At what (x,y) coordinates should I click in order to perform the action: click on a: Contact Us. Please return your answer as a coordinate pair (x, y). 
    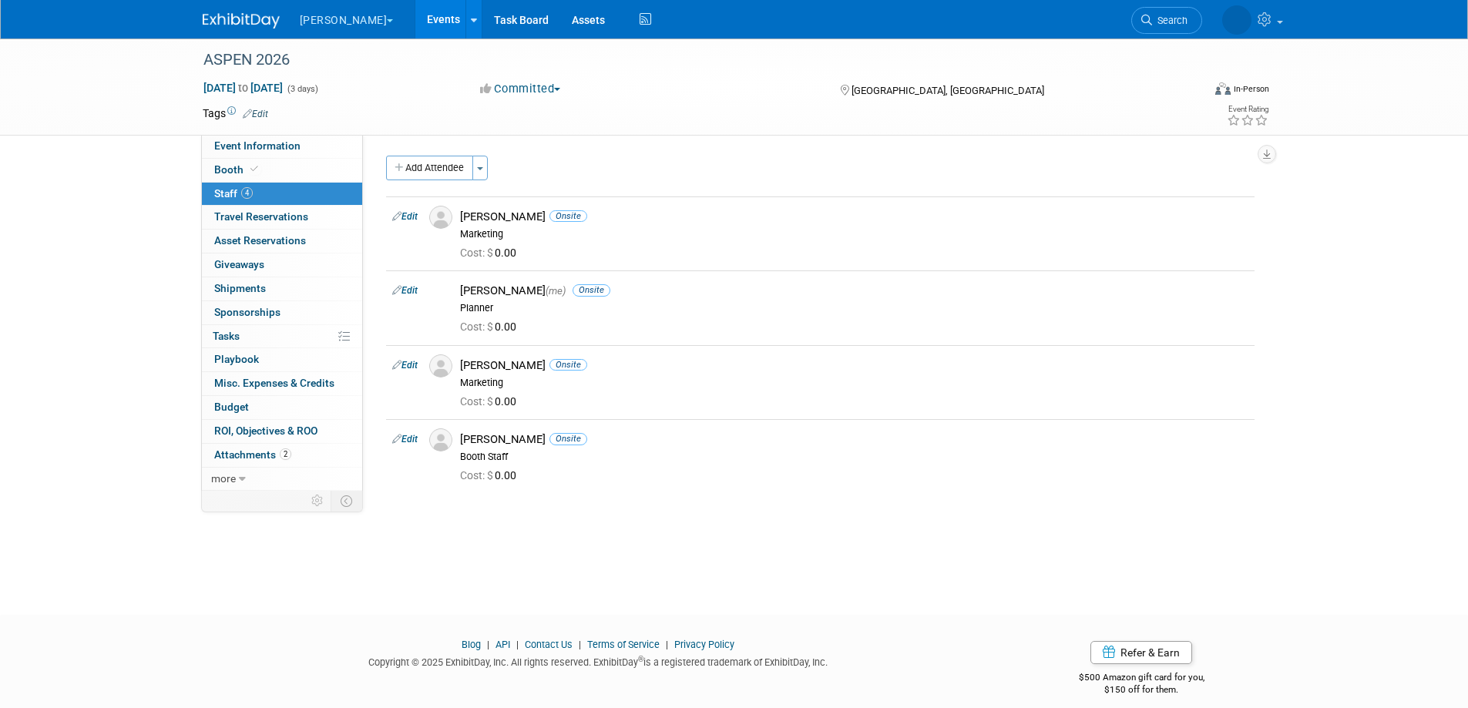
    Looking at the image, I should click on (549, 644).